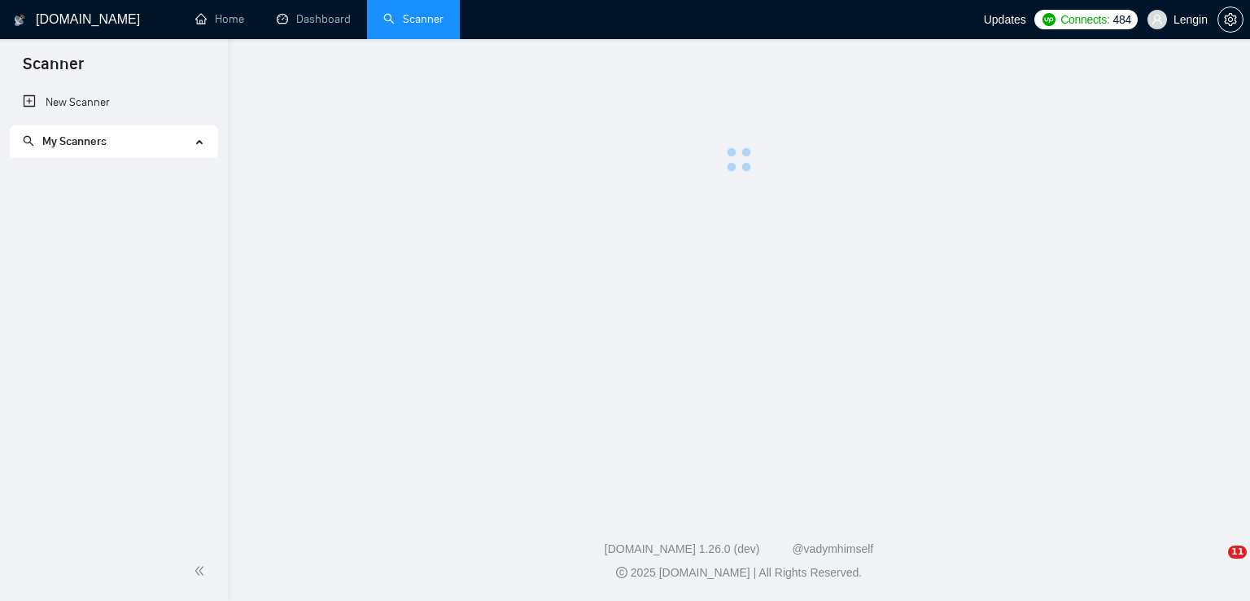 This screenshot has width=1250, height=601. What do you see at coordinates (313, 19) in the screenshot?
I see `a: dashboardDashboard` at bounding box center [313, 19].